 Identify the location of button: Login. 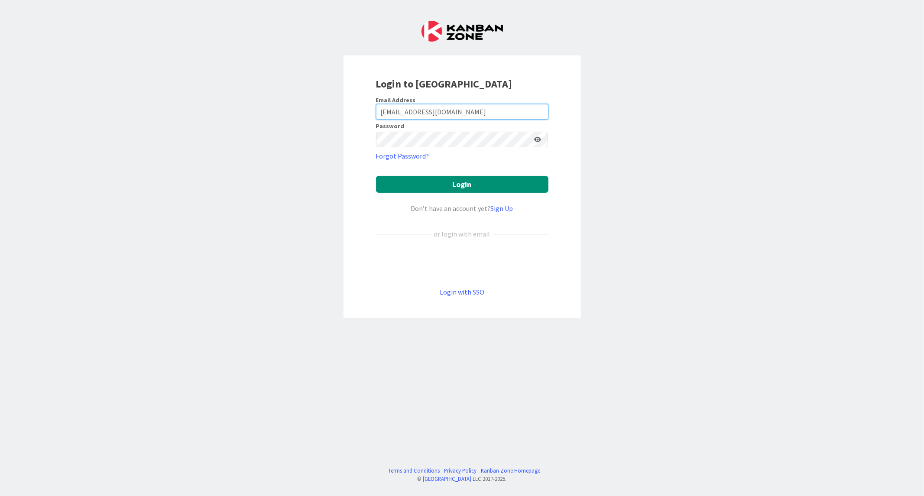
(462, 184).